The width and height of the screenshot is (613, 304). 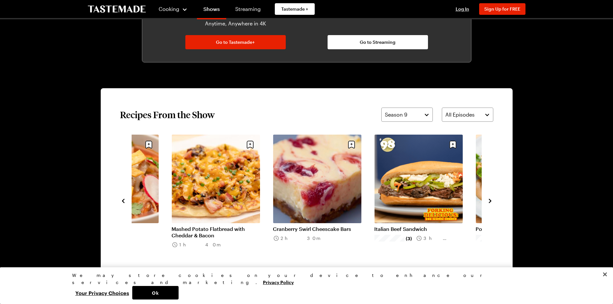 I want to click on span: Log In, so click(x=462, y=9).